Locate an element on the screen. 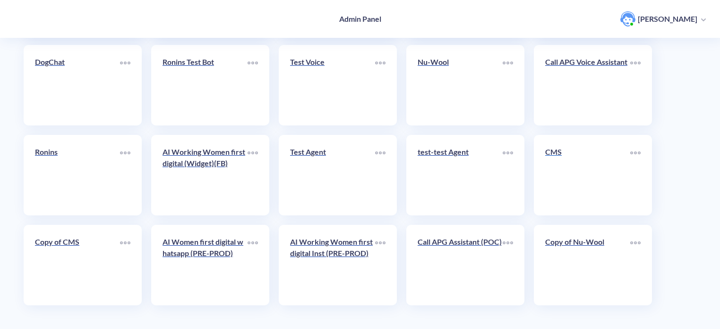 The height and width of the screenshot is (329, 720). p: test-test Agent is located at coordinates (460, 152).